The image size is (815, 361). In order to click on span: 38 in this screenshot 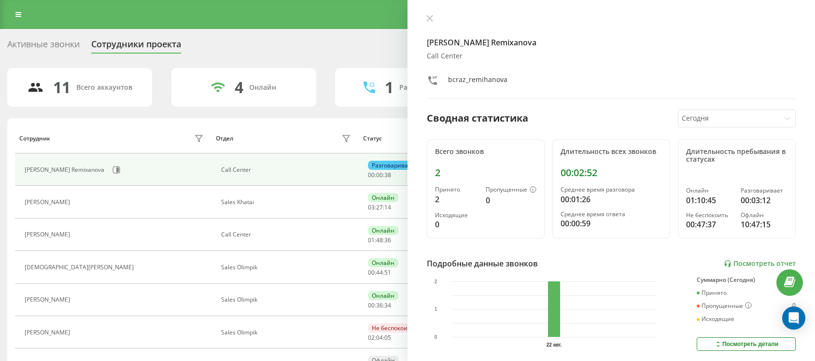, I will do `click(388, 175)`.